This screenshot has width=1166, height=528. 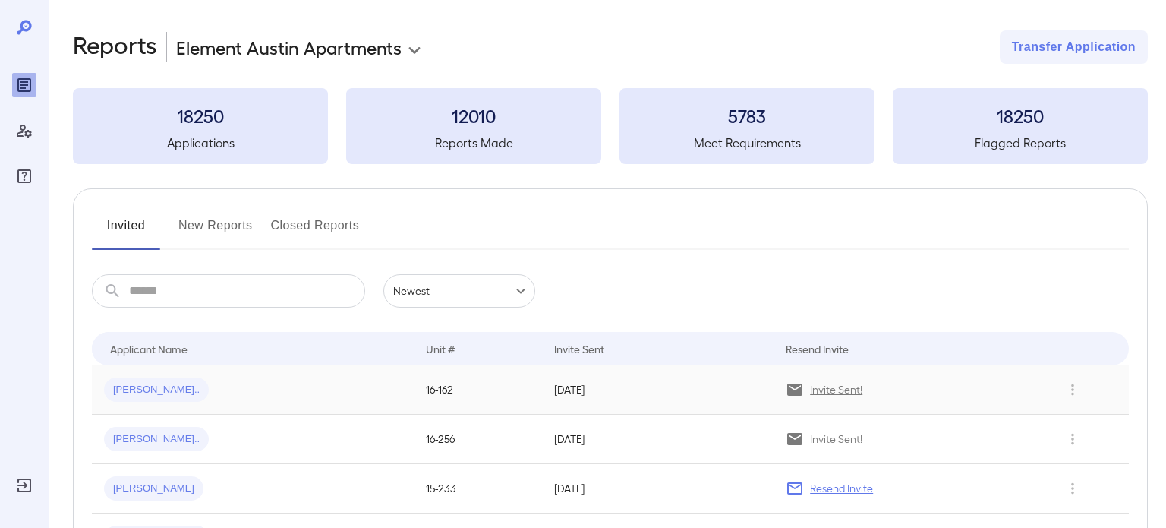 I want to click on h5: Flagged Reports, so click(x=1021, y=143).